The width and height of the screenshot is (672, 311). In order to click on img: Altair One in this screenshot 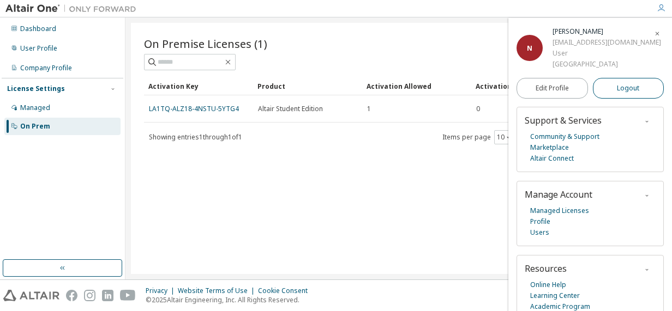, I will do `click(74, 9)`.